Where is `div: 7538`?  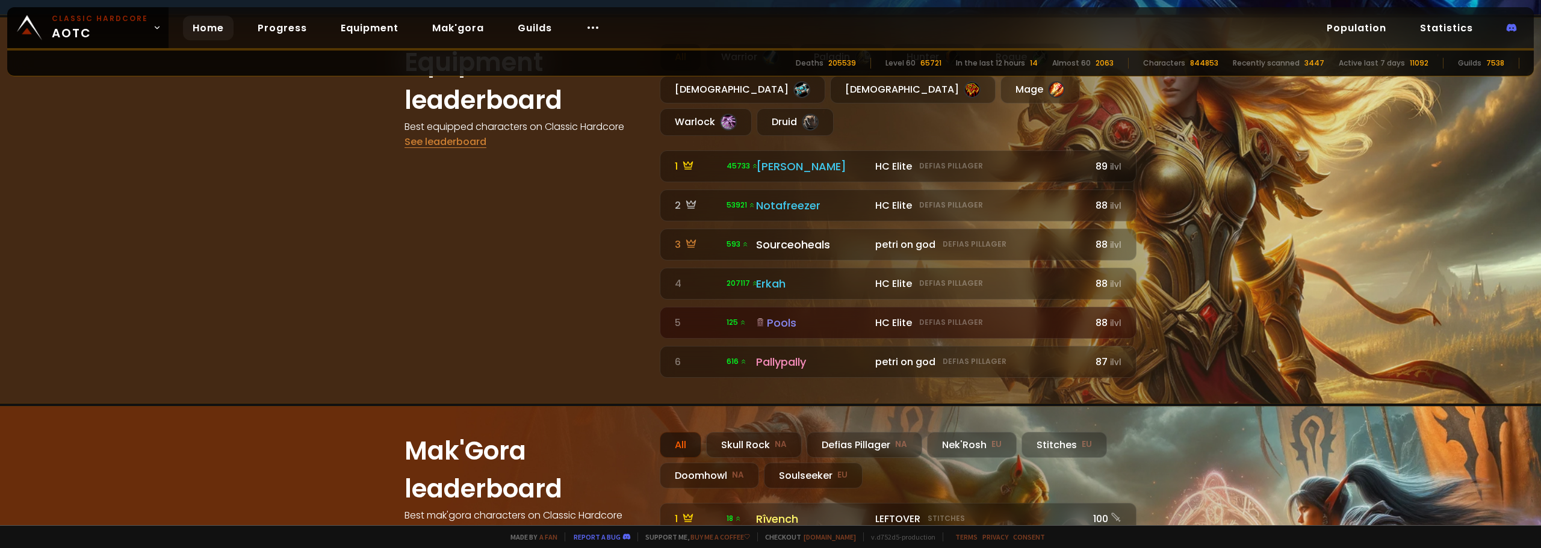 div: 7538 is located at coordinates (1495, 63).